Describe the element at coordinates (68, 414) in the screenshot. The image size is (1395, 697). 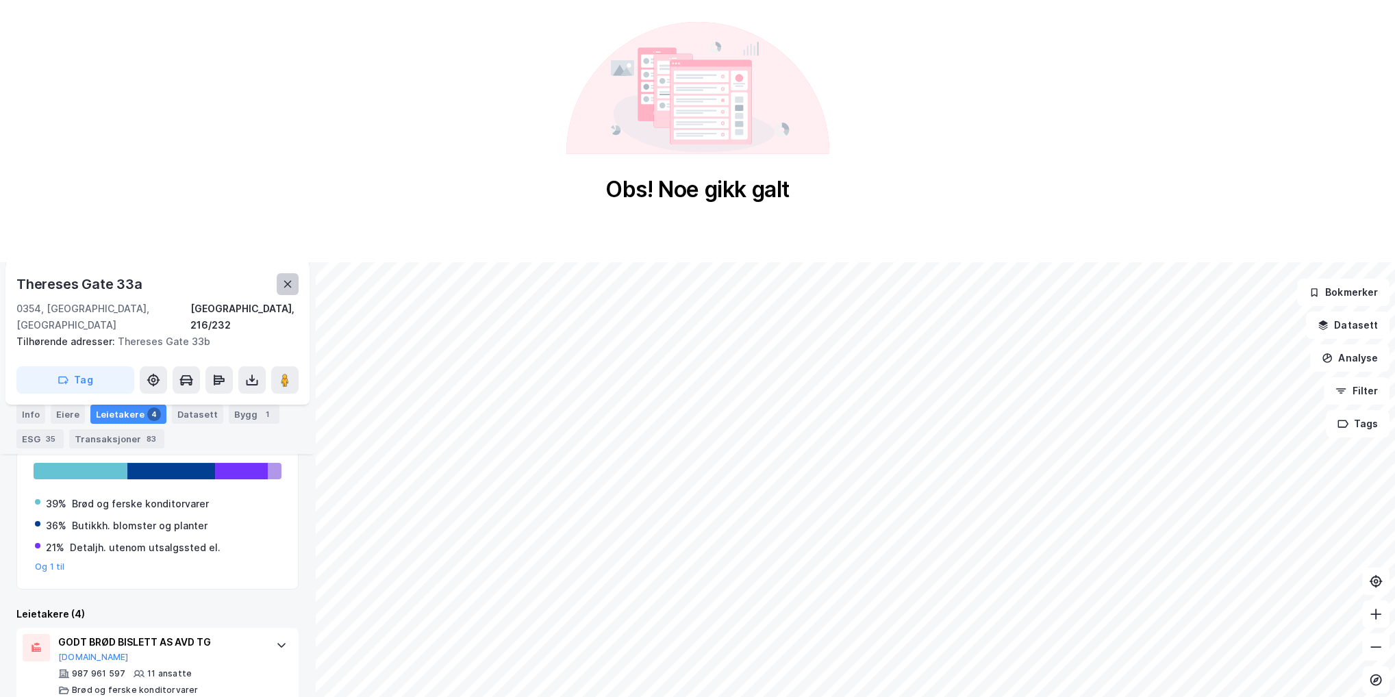
I see `div: Eiere` at that location.